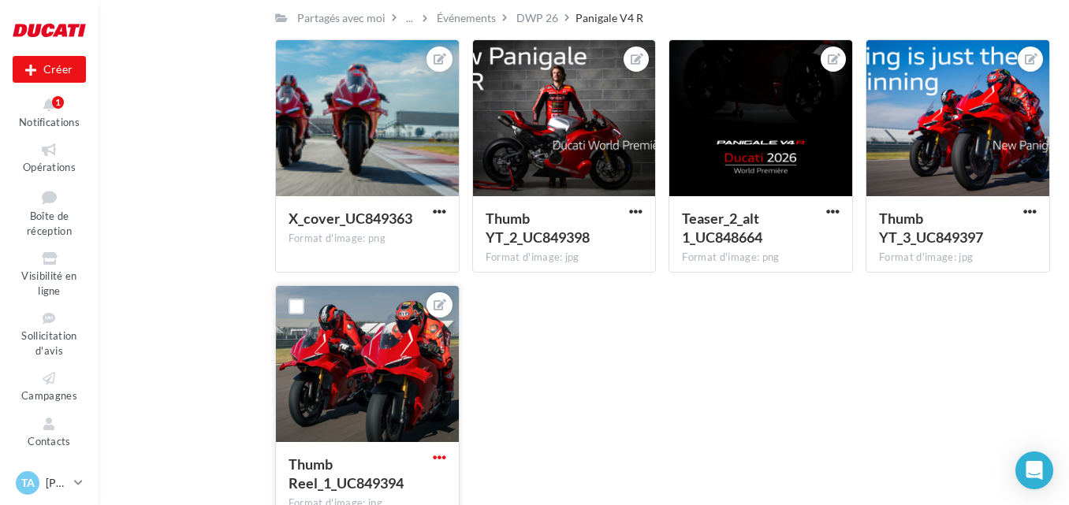  What do you see at coordinates (49, 283) in the screenshot?
I see `span: Visibilité en ligne` at bounding box center [49, 283].